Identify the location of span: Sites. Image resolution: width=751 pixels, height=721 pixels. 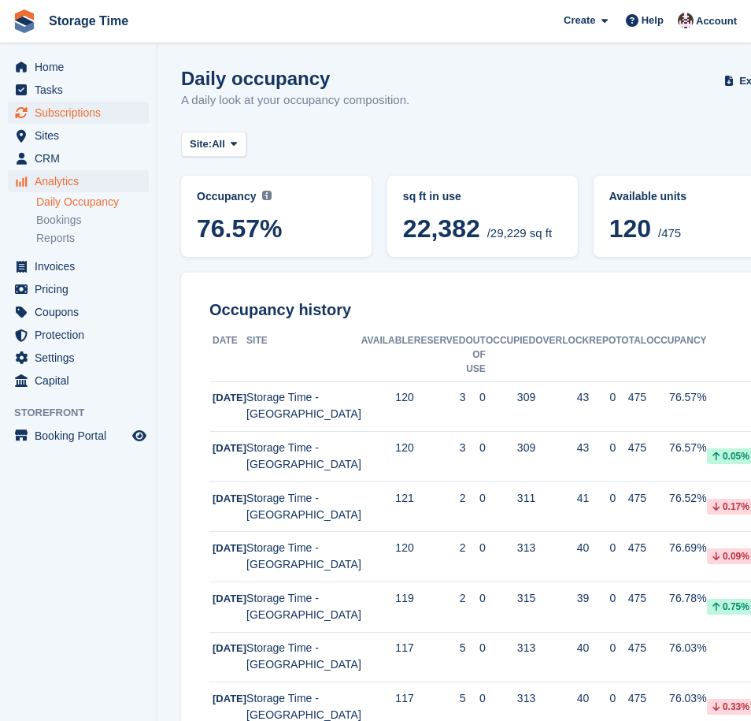
(82, 135).